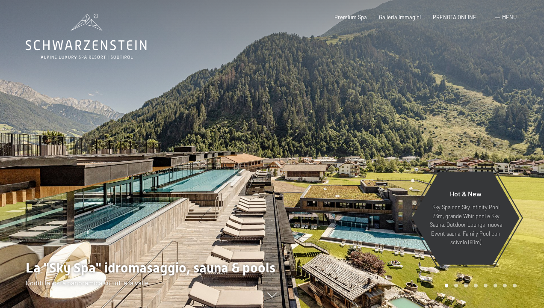 This screenshot has width=544, height=308. Describe the element at coordinates (447, 285) in the screenshot. I see `div: Carousel Page 1 (Current Slide)` at that location.